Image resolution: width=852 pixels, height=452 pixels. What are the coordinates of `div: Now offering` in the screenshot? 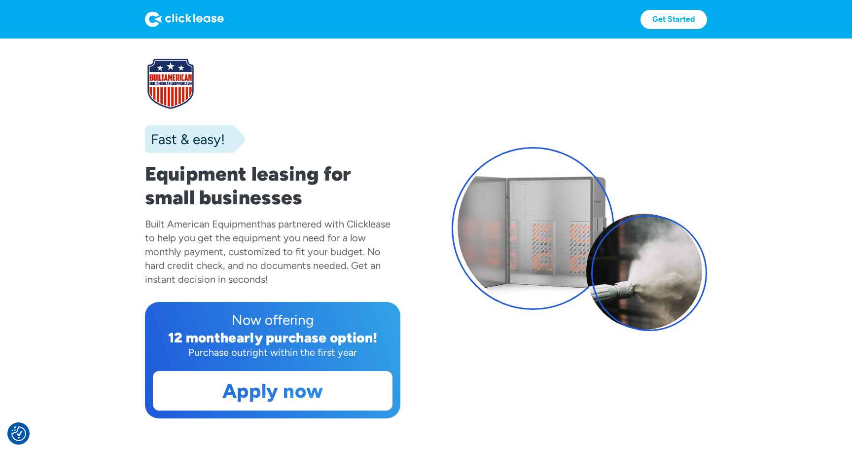 It's located at (273, 320).